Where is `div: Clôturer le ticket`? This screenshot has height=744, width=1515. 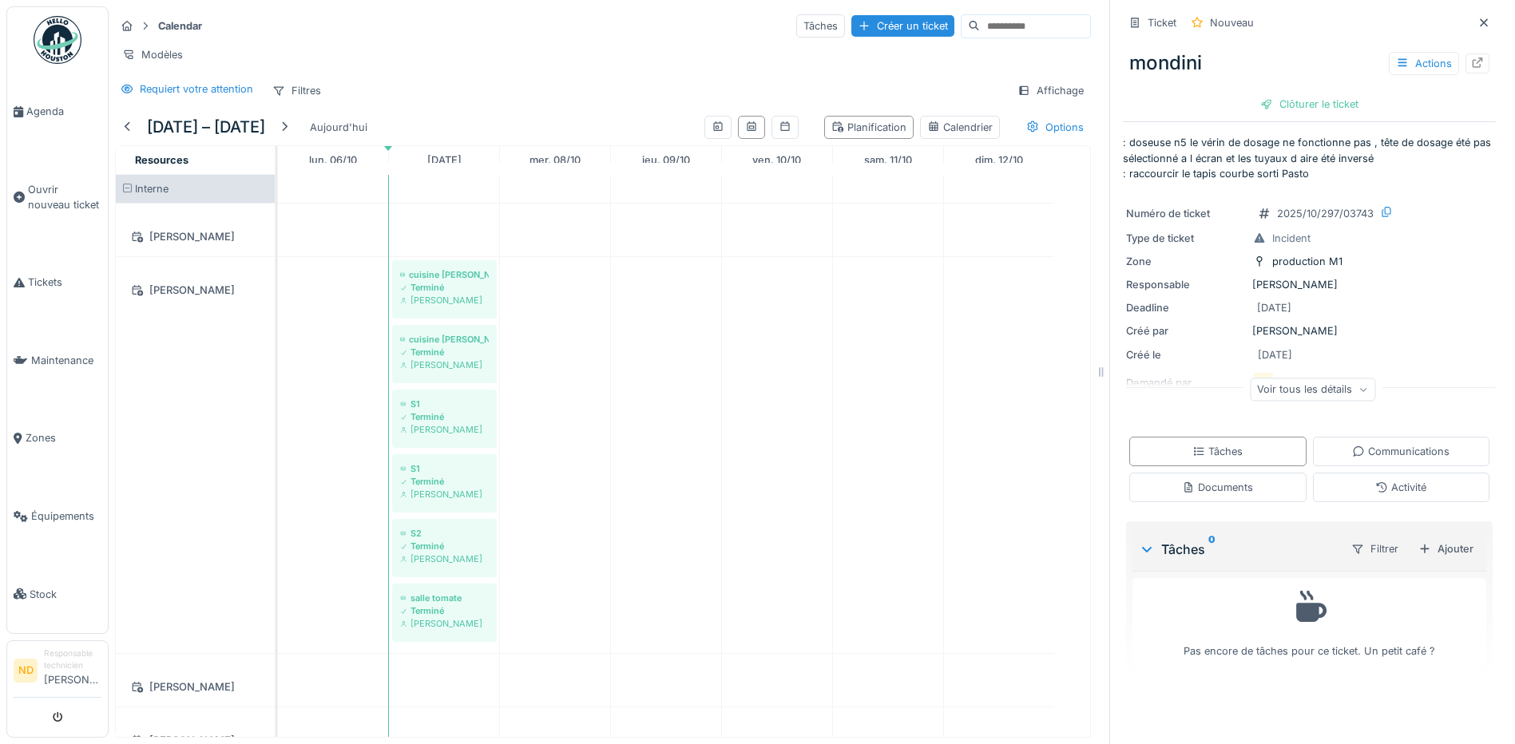 div: Clôturer le ticket is located at coordinates (1309, 104).